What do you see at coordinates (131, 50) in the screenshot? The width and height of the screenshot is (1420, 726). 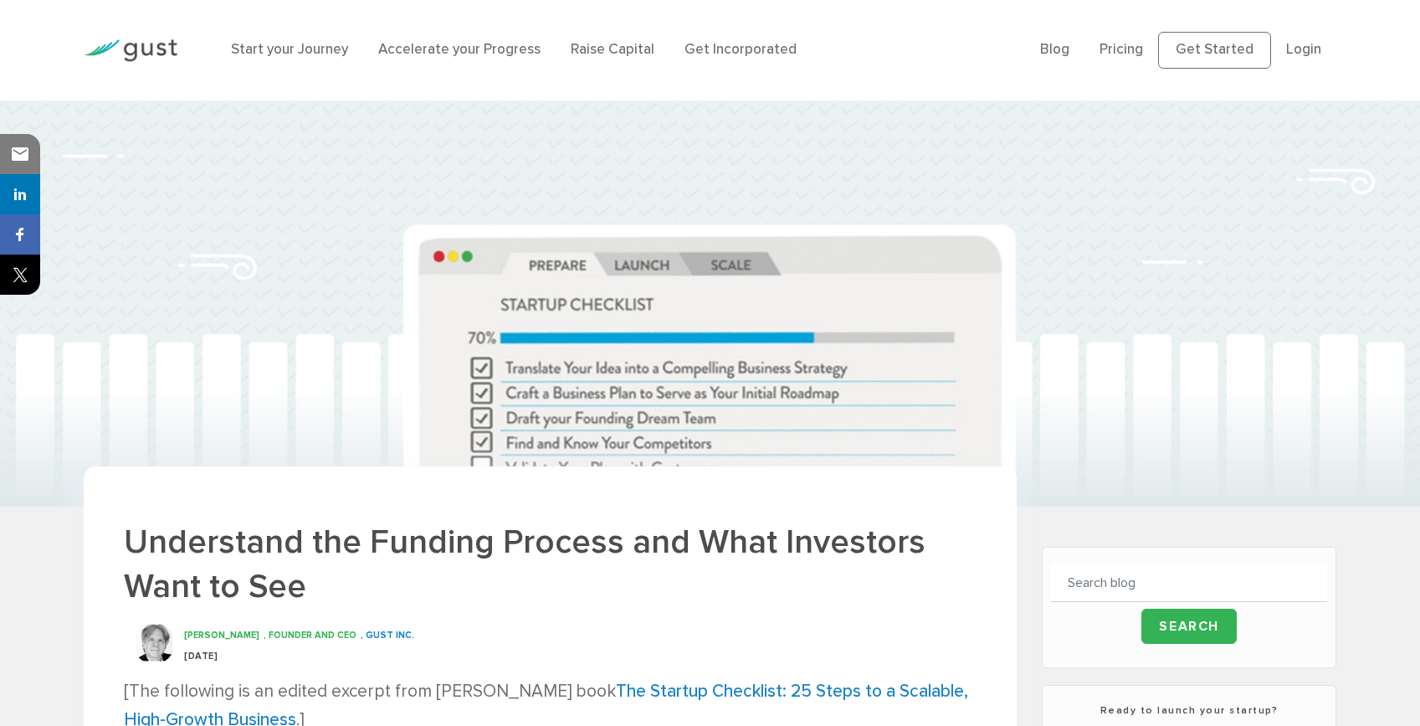 I see `img: Gust Logo` at bounding box center [131, 50].